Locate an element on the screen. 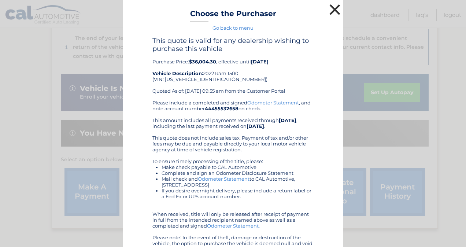 This screenshot has height=247, width=466. li: If you desire overnight delivery, please include a return label or a Fed Ex or UPS account number. is located at coordinates (237, 193).